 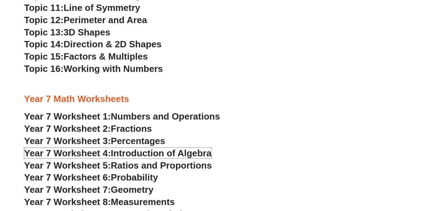 What do you see at coordinates (161, 154) in the screenshot?
I see `span: Introduction of Algebra` at bounding box center [161, 154].